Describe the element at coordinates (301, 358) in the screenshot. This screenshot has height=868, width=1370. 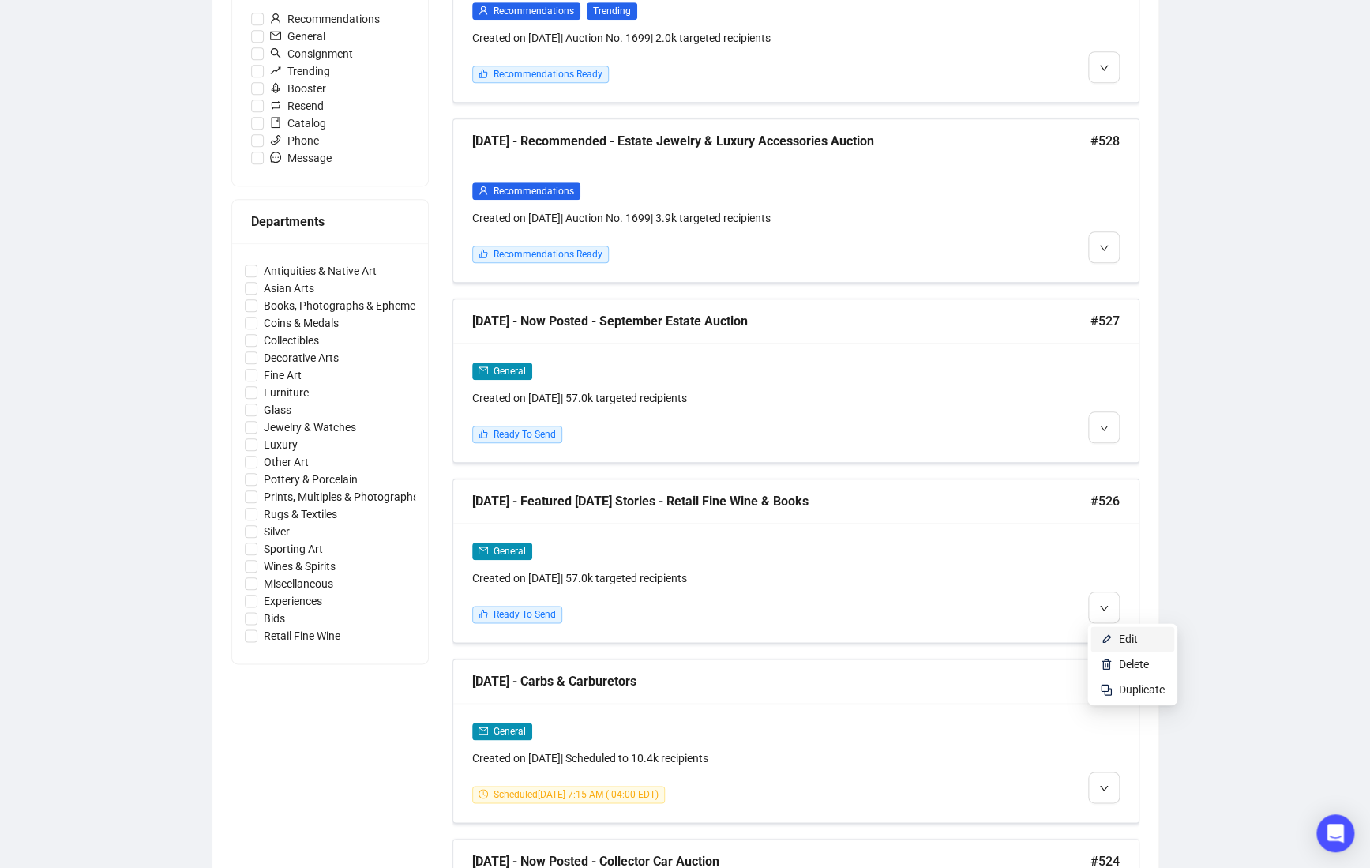
I see `span: Decorative Arts` at that location.